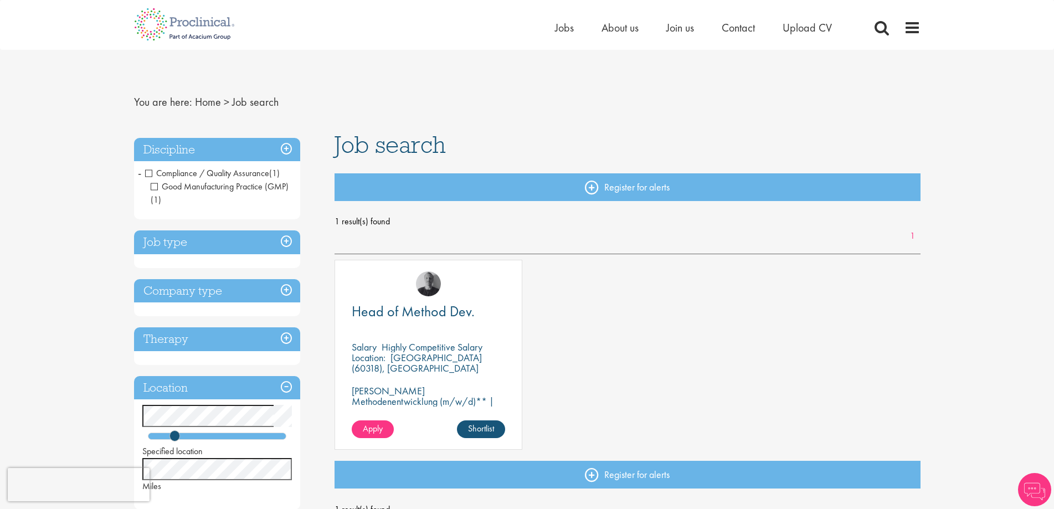  I want to click on a: Shortlist, so click(481, 429).